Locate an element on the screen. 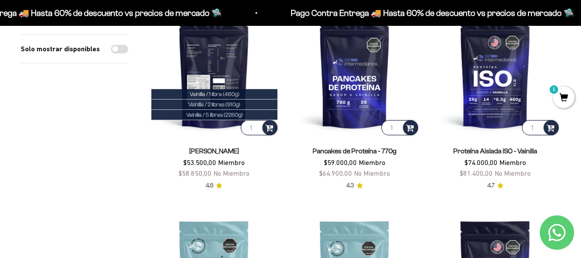  span: Vainilla / 1 libra (460g) is located at coordinates (215, 94).